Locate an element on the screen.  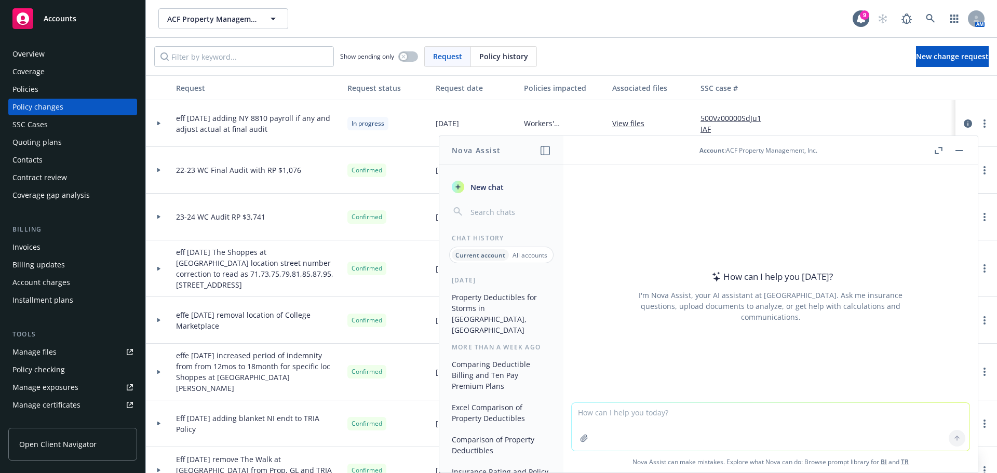
button: Comparing Deductible Billing and Ten Pay Premium Plans is located at coordinates (501, 375).